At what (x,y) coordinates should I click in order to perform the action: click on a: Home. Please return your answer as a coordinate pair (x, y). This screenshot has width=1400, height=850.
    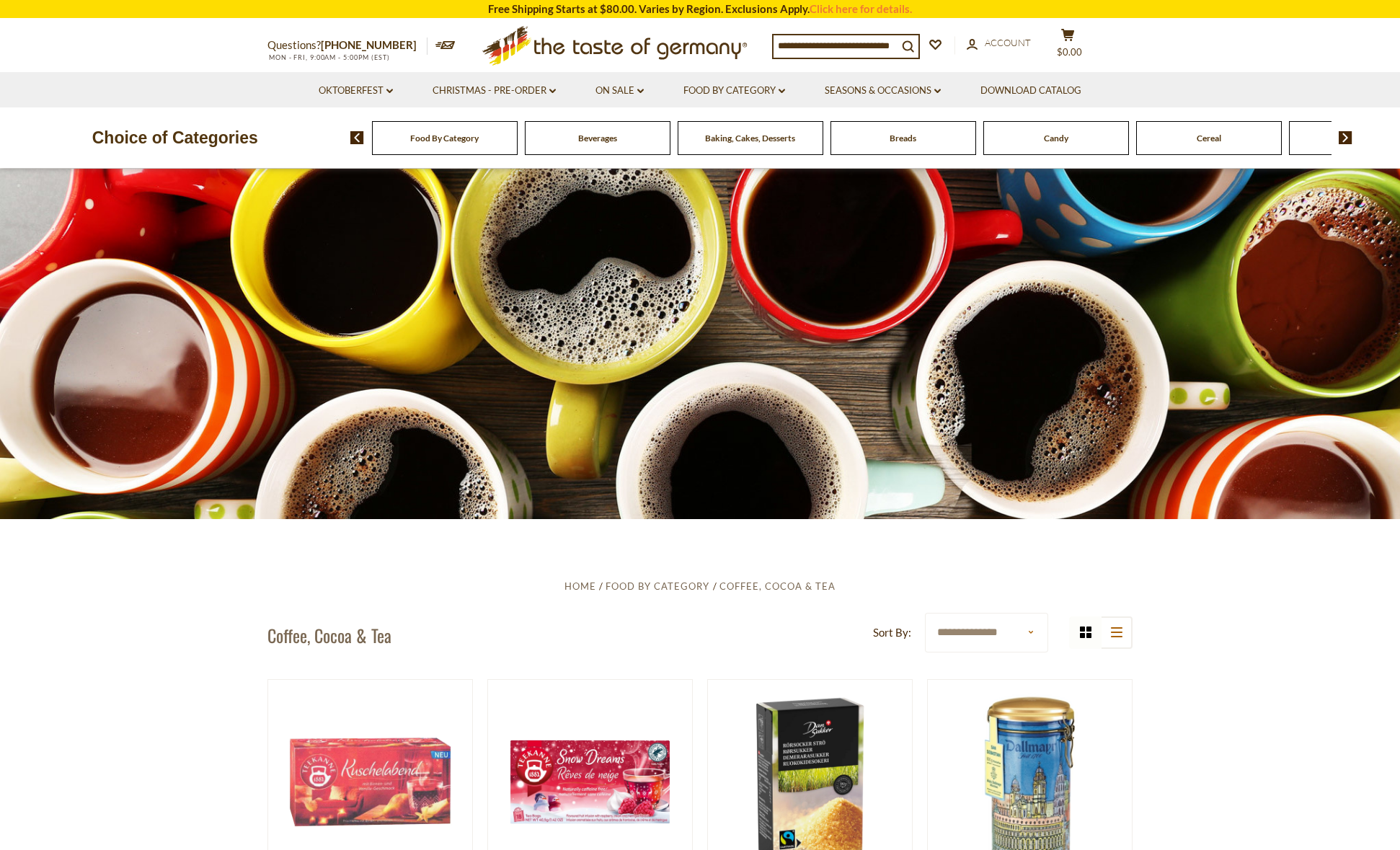
    Looking at the image, I should click on (581, 586).